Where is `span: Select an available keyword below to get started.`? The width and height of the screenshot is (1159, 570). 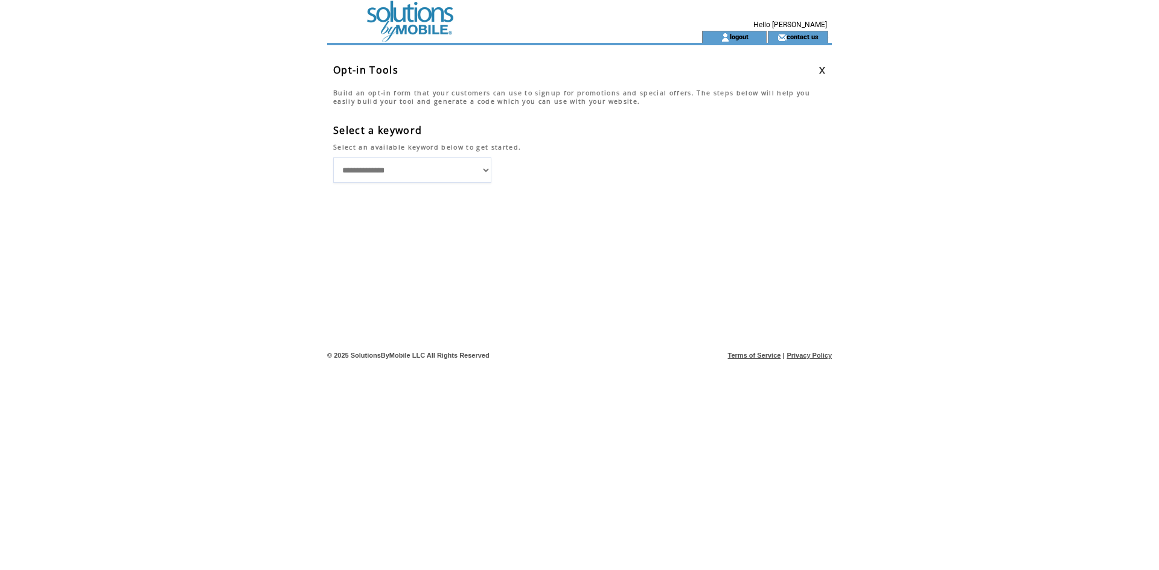
span: Select an available keyword below to get started. is located at coordinates (427, 147).